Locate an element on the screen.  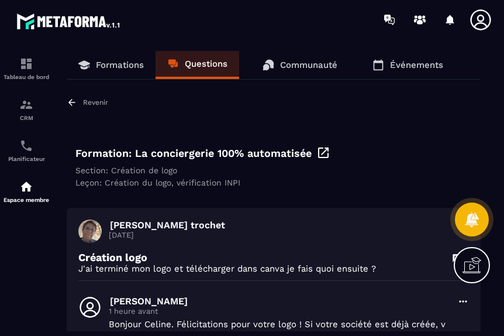
p: Tableau de bord is located at coordinates (26, 77).